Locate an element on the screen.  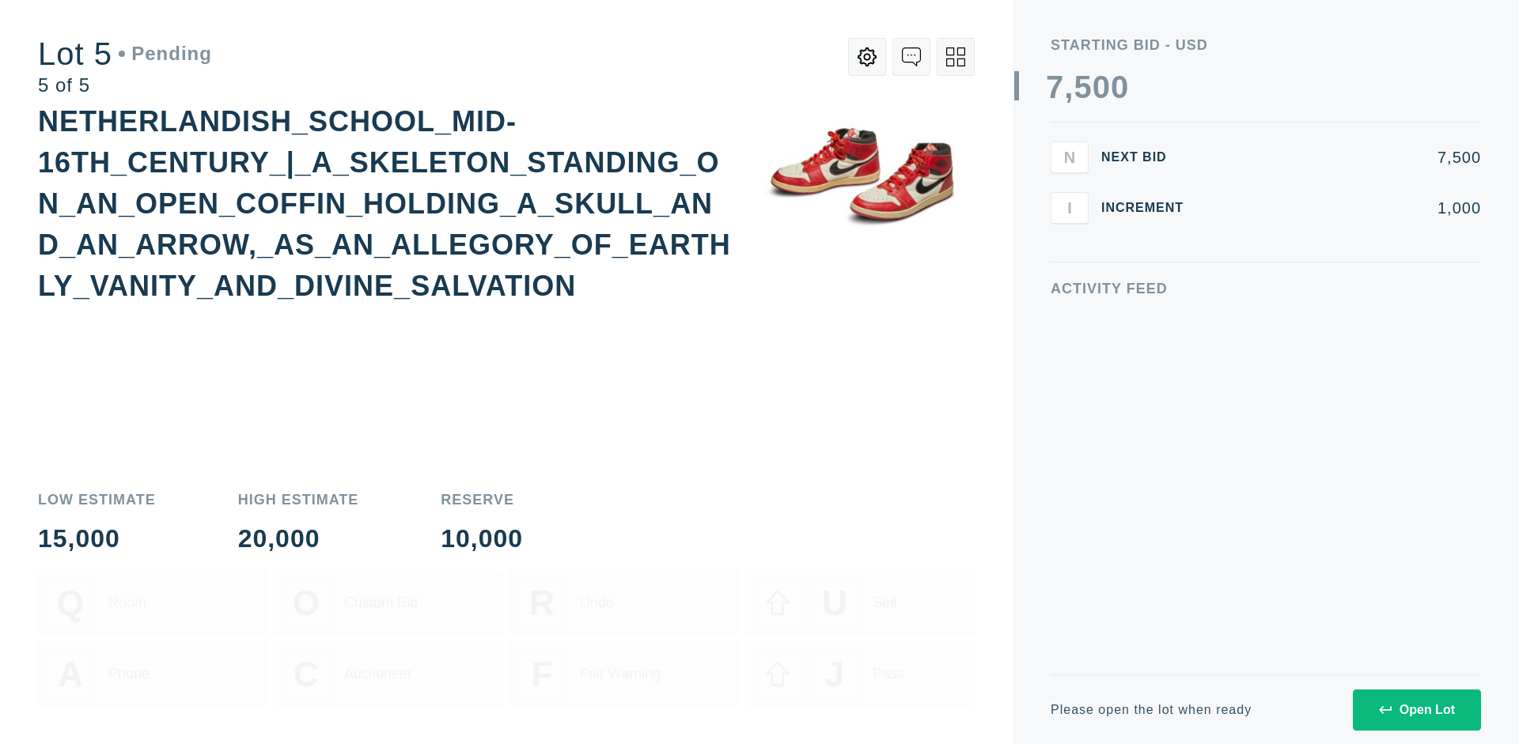
div: Activity Feed is located at coordinates (1266, 289).